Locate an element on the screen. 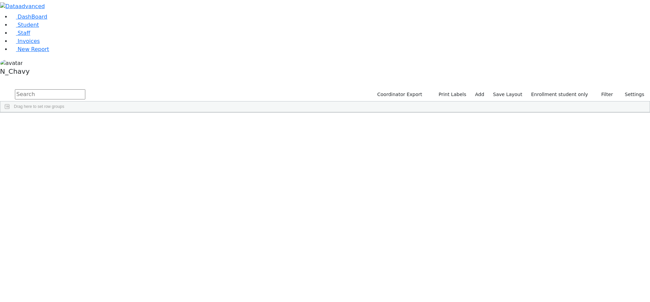 This screenshot has width=650, height=302. button: Settings is located at coordinates (632, 94).